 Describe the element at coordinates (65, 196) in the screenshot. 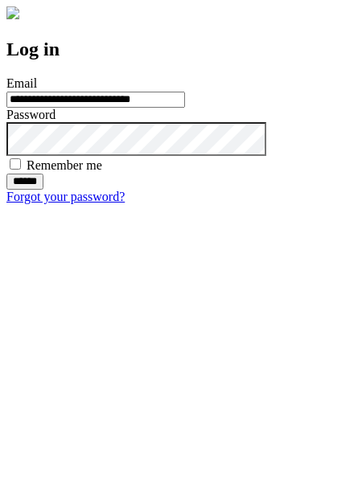

I see `a: Forgot your password?` at that location.